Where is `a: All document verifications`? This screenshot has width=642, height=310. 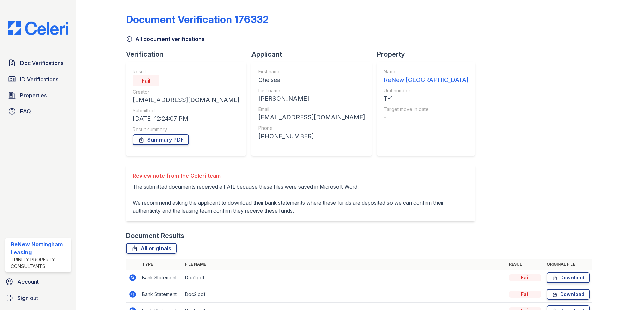 a: All document verifications is located at coordinates (165, 39).